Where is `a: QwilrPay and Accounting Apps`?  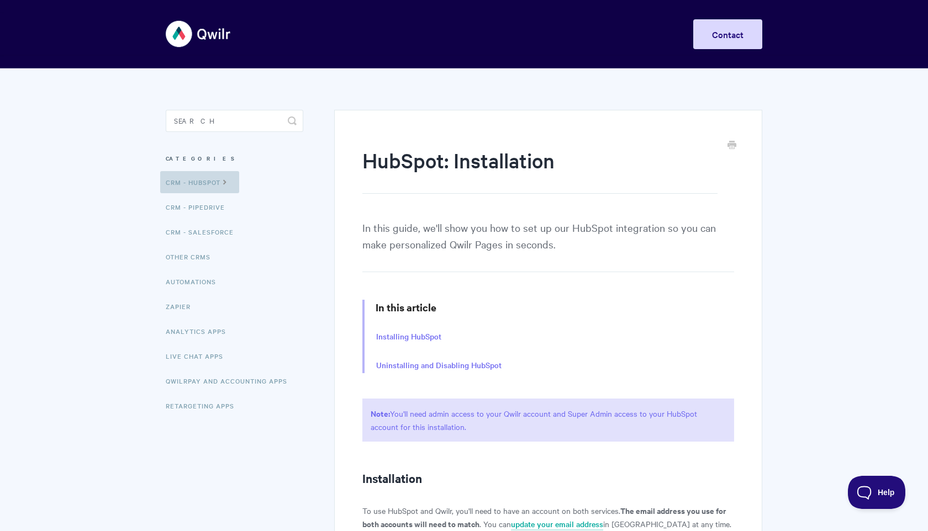 a: QwilrPay and Accounting Apps is located at coordinates (230, 381).